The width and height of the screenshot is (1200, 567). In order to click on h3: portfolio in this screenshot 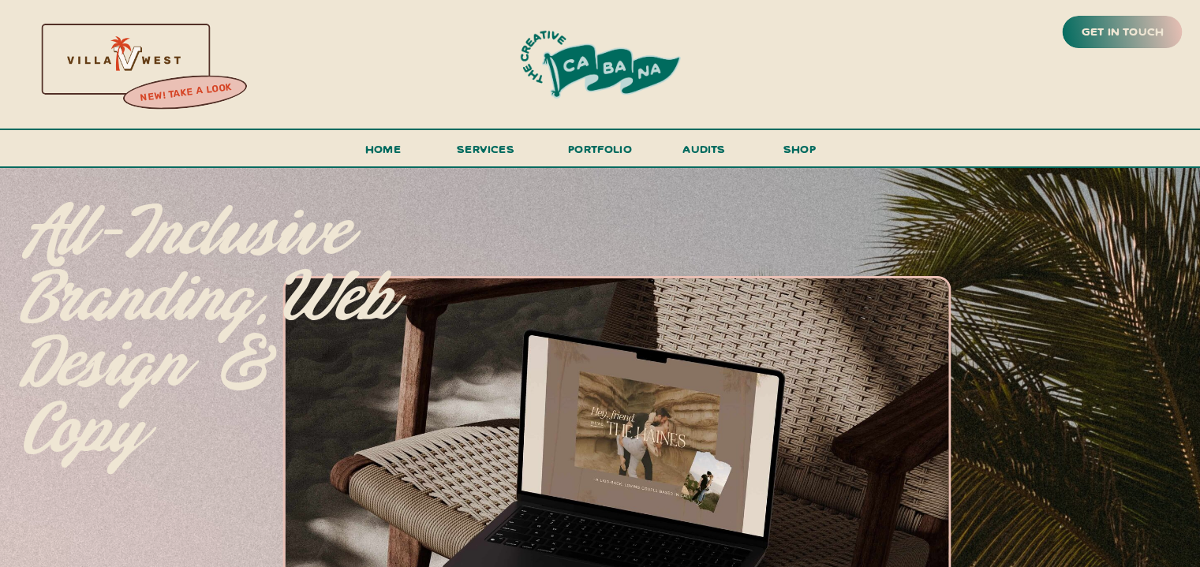, I will do `click(601, 153)`.